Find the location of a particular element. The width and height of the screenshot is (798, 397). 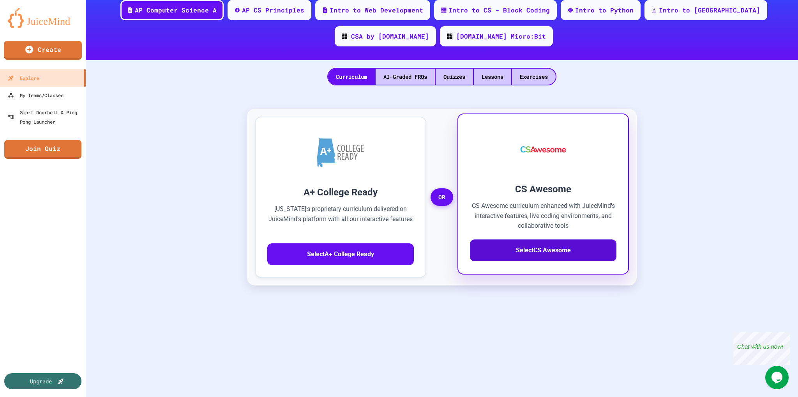

img: logo-orange.svg is located at coordinates (43, 18).